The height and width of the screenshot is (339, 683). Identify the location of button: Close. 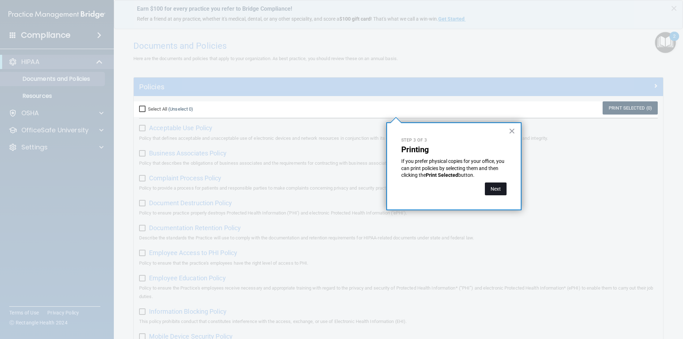
(512, 131).